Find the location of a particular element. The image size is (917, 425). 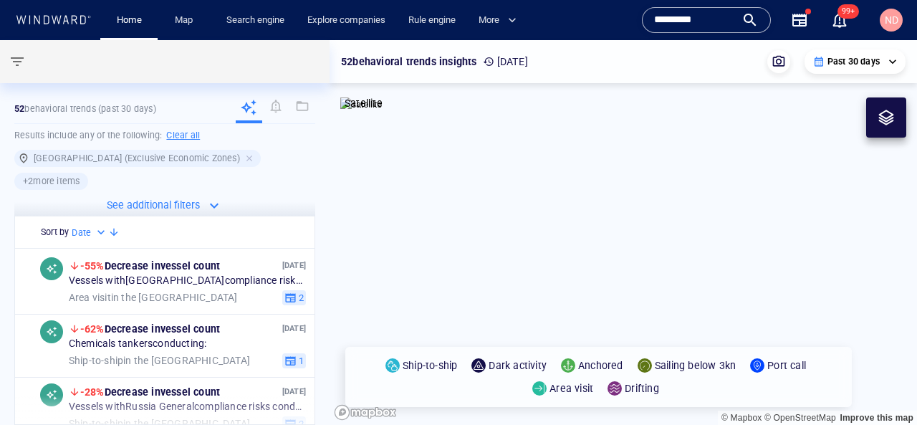

p: Port call is located at coordinates (787, 365).